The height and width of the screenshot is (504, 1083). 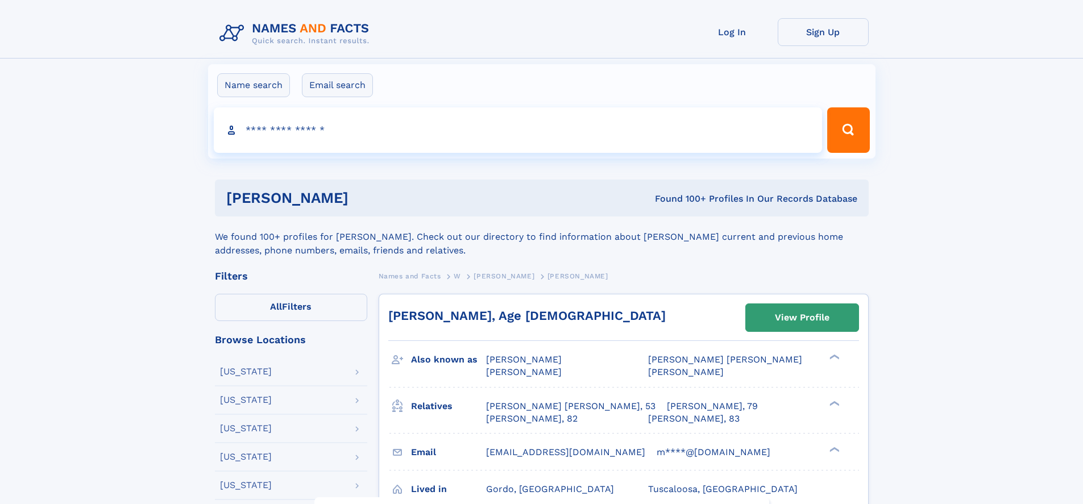 What do you see at coordinates (276, 306) in the screenshot?
I see `span: All` at bounding box center [276, 306].